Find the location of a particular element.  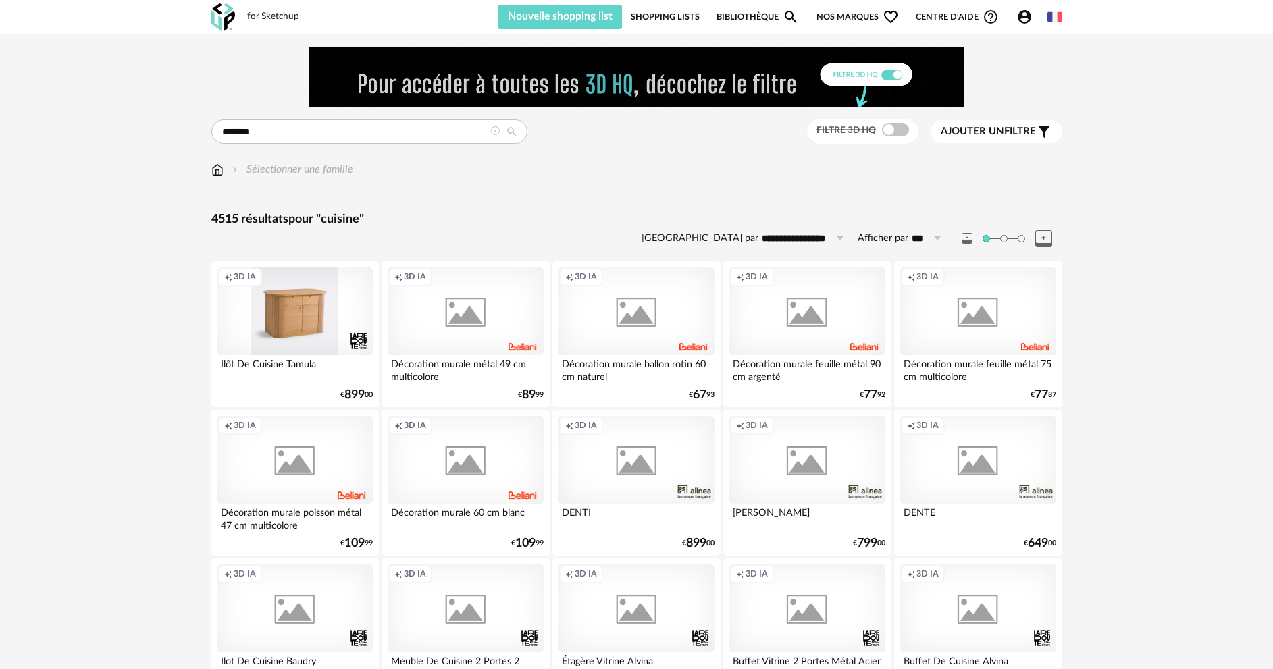

img: svg+xml;base64,PHN2ZyB3aWR0aD0iMTYiIGhlaWdodD0iMTciIHZpZXdCb3g9IjAgMCAxNiAxNyIgZmlsbD0ibm9uZSIgeG... is located at coordinates (217, 170).